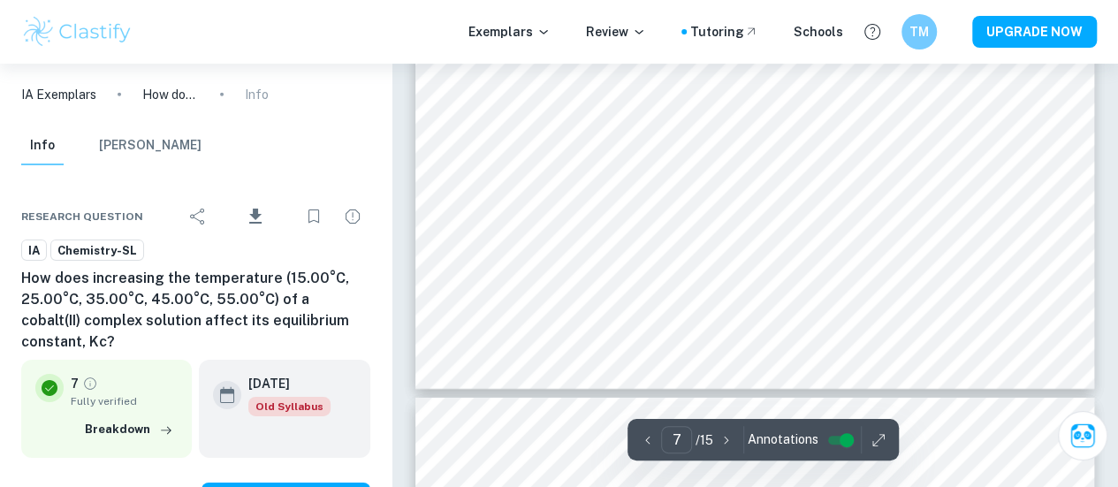 Image resolution: width=1118 pixels, height=487 pixels. I want to click on h6: TM, so click(919, 32).